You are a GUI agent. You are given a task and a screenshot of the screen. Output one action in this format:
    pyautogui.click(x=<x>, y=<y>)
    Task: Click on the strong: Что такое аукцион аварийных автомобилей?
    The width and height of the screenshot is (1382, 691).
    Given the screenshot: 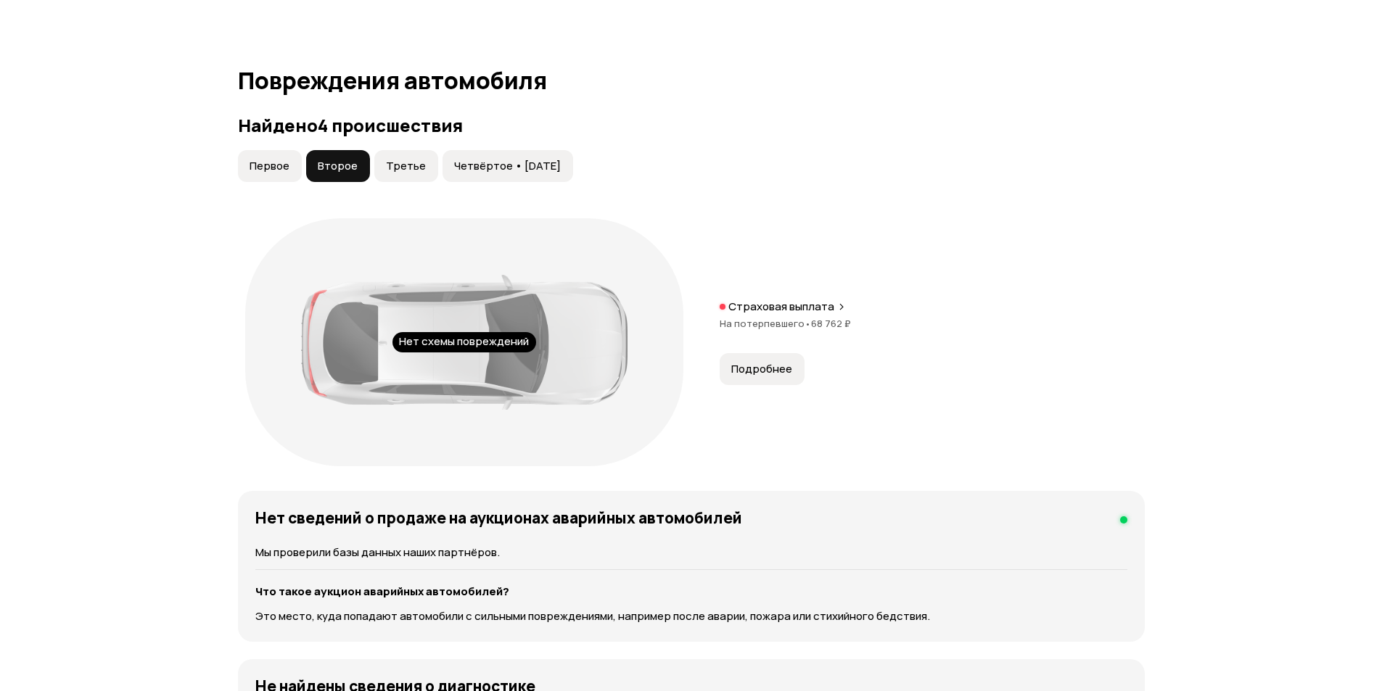 What is the action you would take?
    pyautogui.click(x=382, y=591)
    